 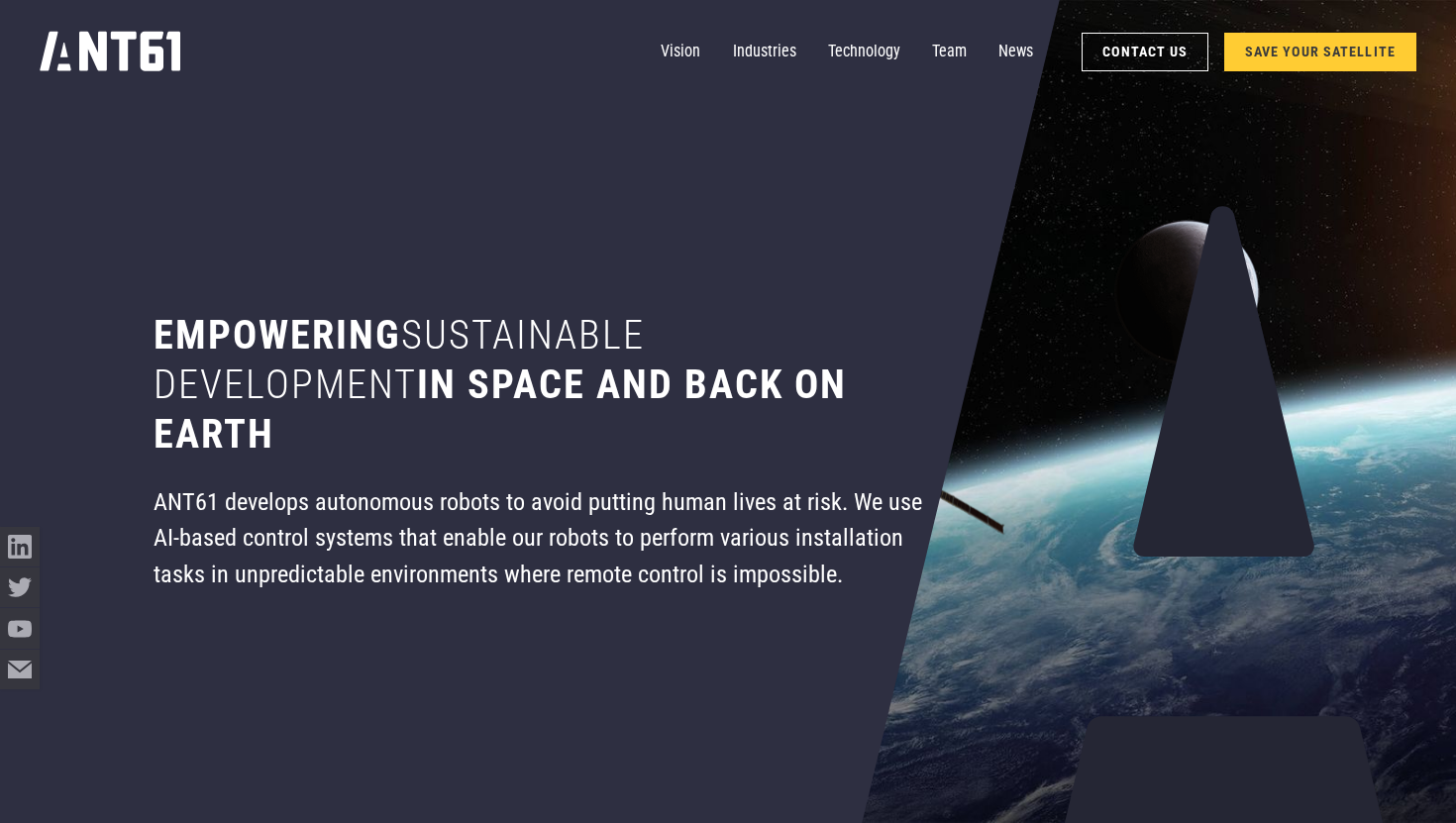 What do you see at coordinates (539, 538) in the screenshot?
I see `div: ANT61 develops autonomous robots to avoid putting human lives at risk. We use AI-based control sy...` at bounding box center [539, 538].